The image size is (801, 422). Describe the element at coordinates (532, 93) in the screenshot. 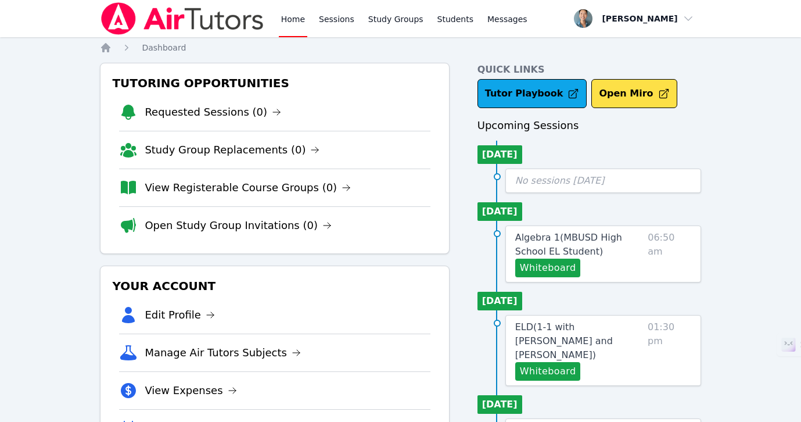

I see `a: Tutor Playbook` at that location.